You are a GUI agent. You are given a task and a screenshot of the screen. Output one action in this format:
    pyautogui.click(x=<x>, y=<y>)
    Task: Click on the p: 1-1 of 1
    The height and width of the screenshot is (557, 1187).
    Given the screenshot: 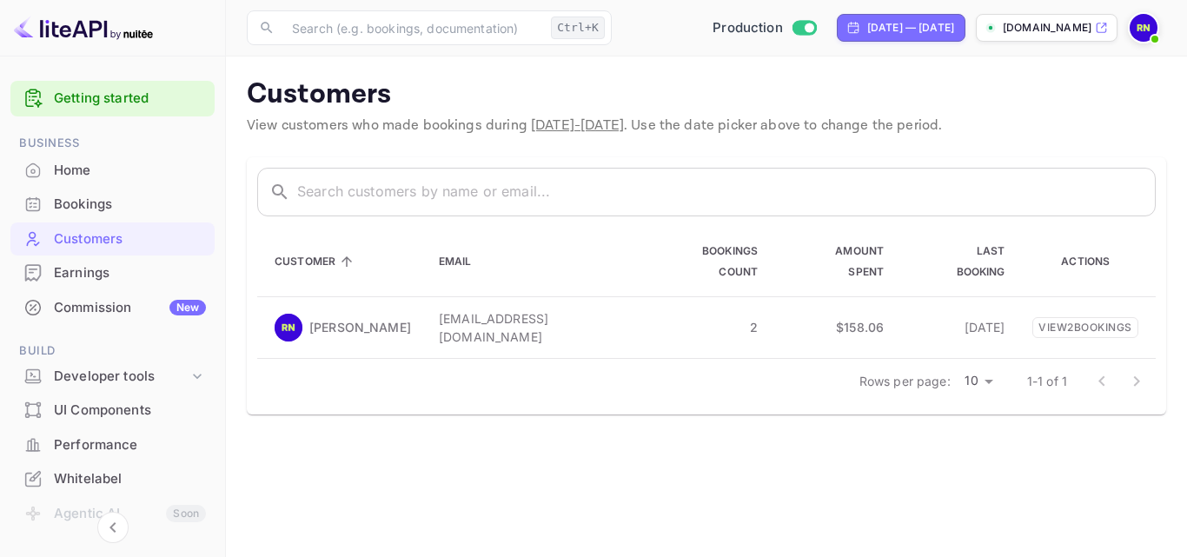 What is the action you would take?
    pyautogui.click(x=1047, y=381)
    